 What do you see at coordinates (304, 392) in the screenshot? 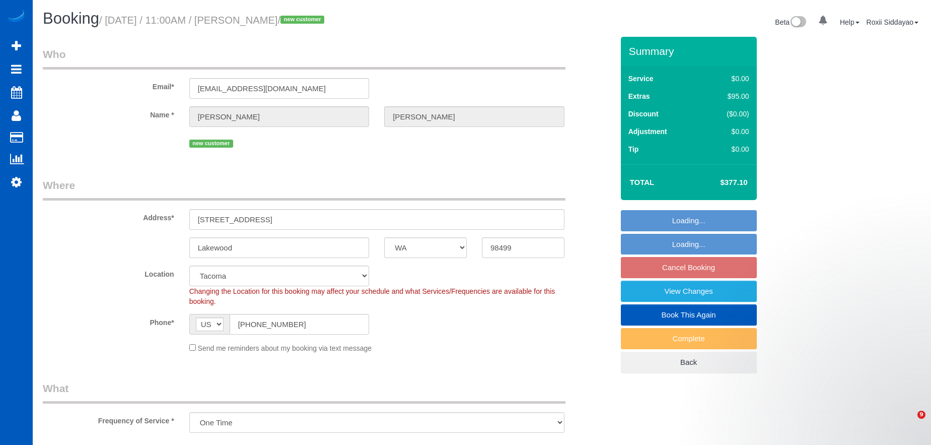
I see `legend: What` at bounding box center [304, 392].